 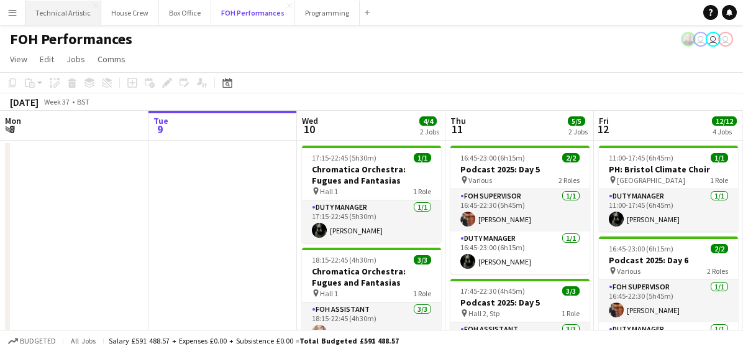 What do you see at coordinates (253, 12) in the screenshot?
I see `button: FOH Performances` at bounding box center [253, 12].